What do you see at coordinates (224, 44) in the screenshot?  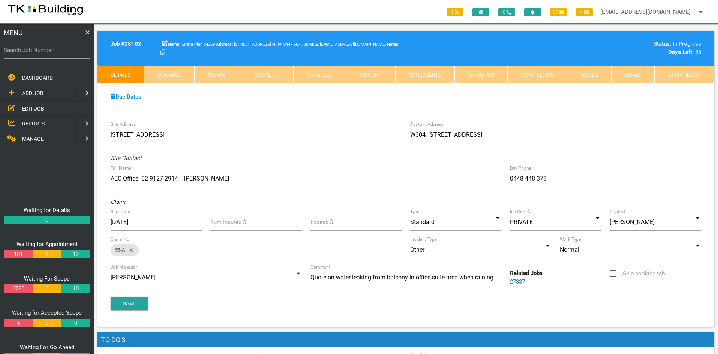 I see `b: Address:` at bounding box center [224, 44].